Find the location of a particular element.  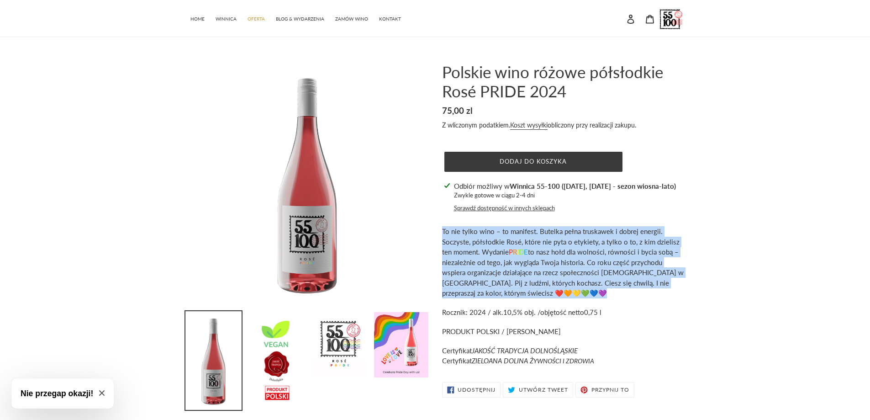

span: ZAMÓW WINO is located at coordinates (352, 19).